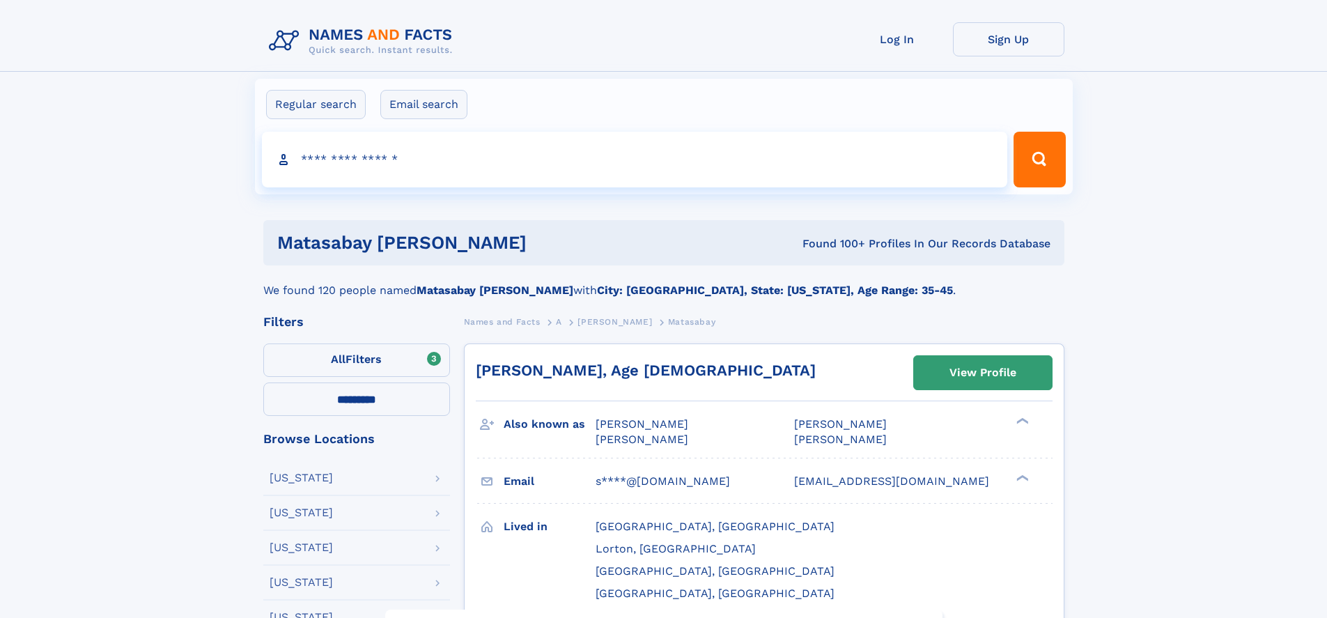 The image size is (1327, 618). I want to click on label: Regular search, so click(315, 104).